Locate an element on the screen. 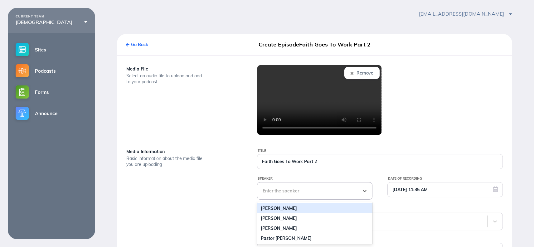 The image size is (534, 247). div: Create EpisodeFaith Goes To Work Part 2 is located at coordinates (314, 45).